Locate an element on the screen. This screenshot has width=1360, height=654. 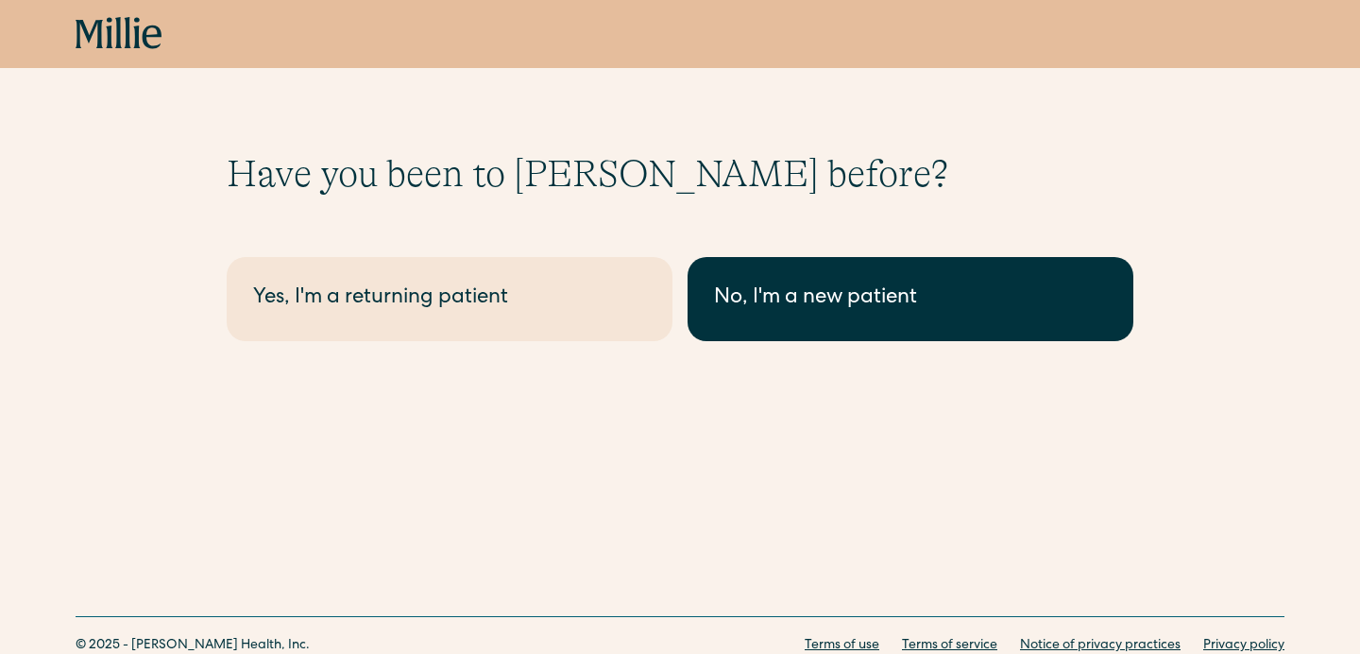
div: Yes, I'm a returning patient is located at coordinates (450, 299).